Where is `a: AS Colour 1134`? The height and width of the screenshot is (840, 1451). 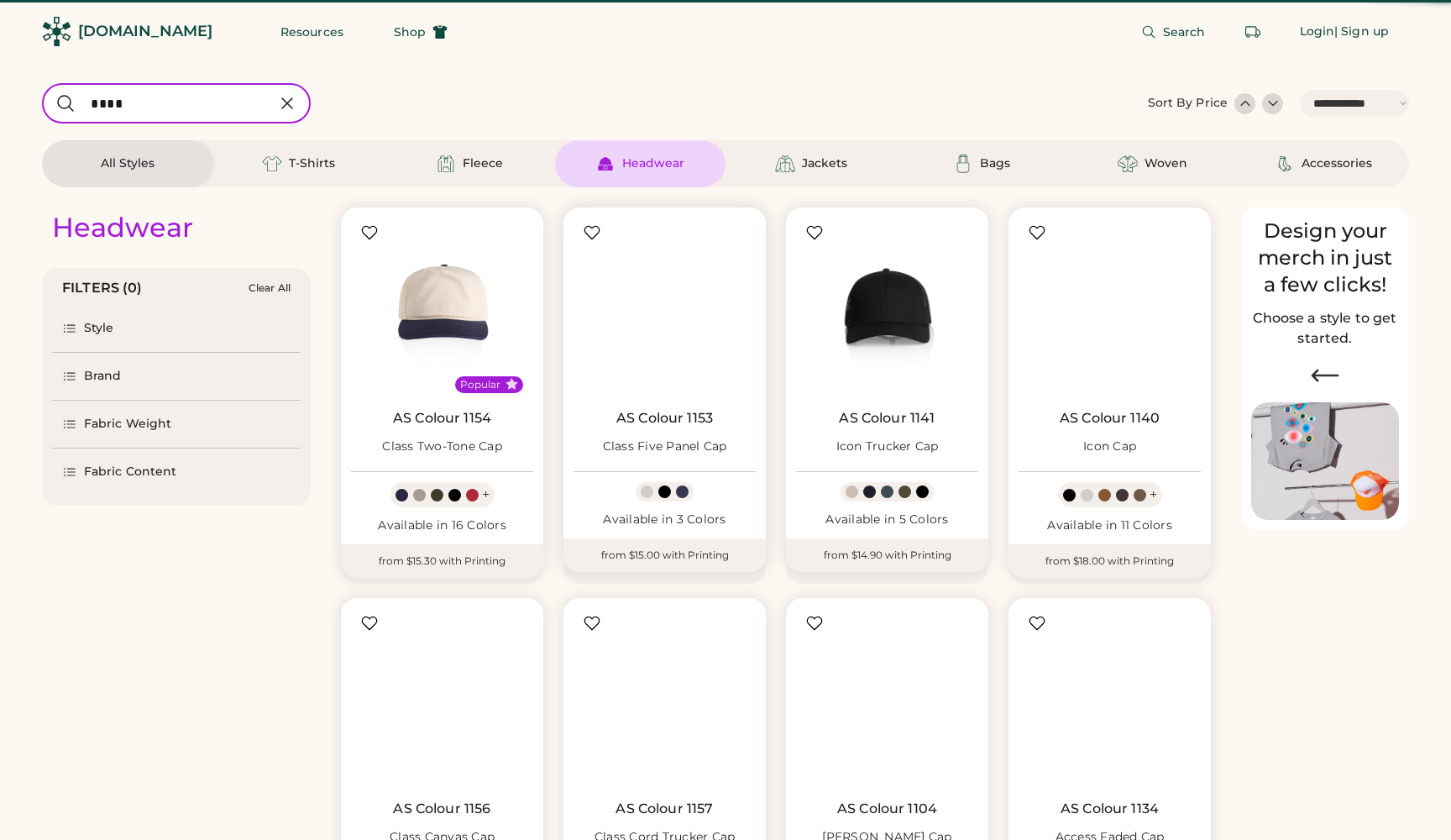 a: AS Colour 1134 is located at coordinates (1110, 809).